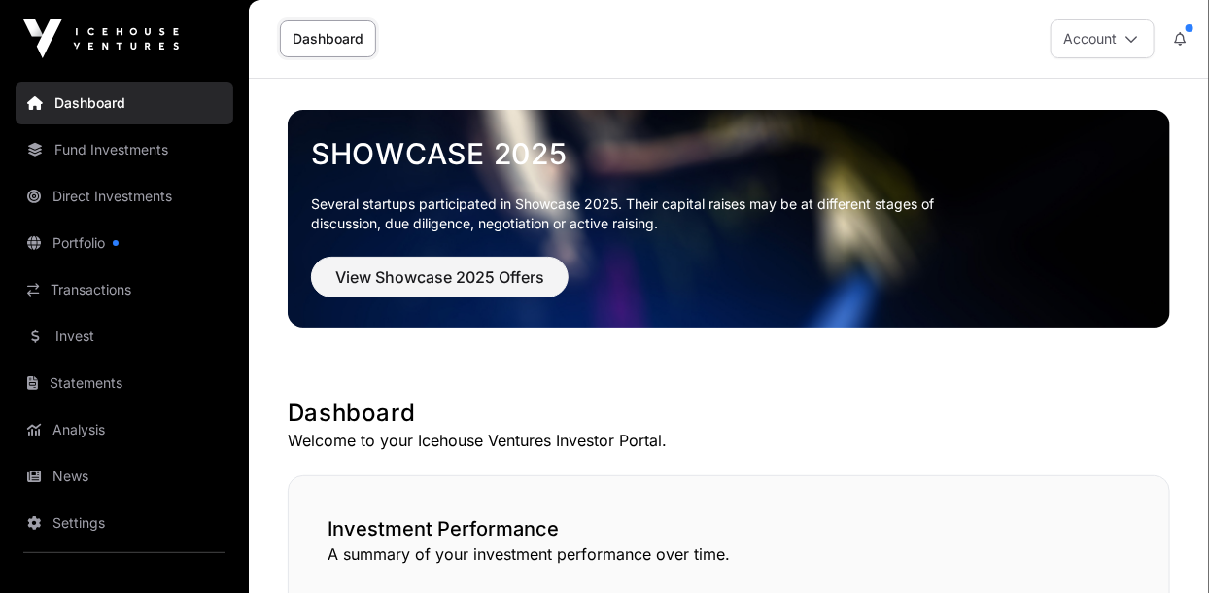 The image size is (1209, 593). I want to click on a: Invest, so click(124, 336).